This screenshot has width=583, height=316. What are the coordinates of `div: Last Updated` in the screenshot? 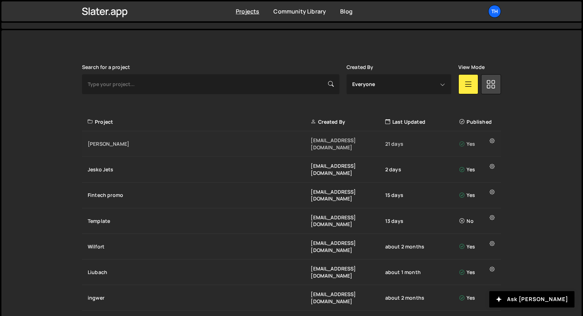 It's located at (422, 122).